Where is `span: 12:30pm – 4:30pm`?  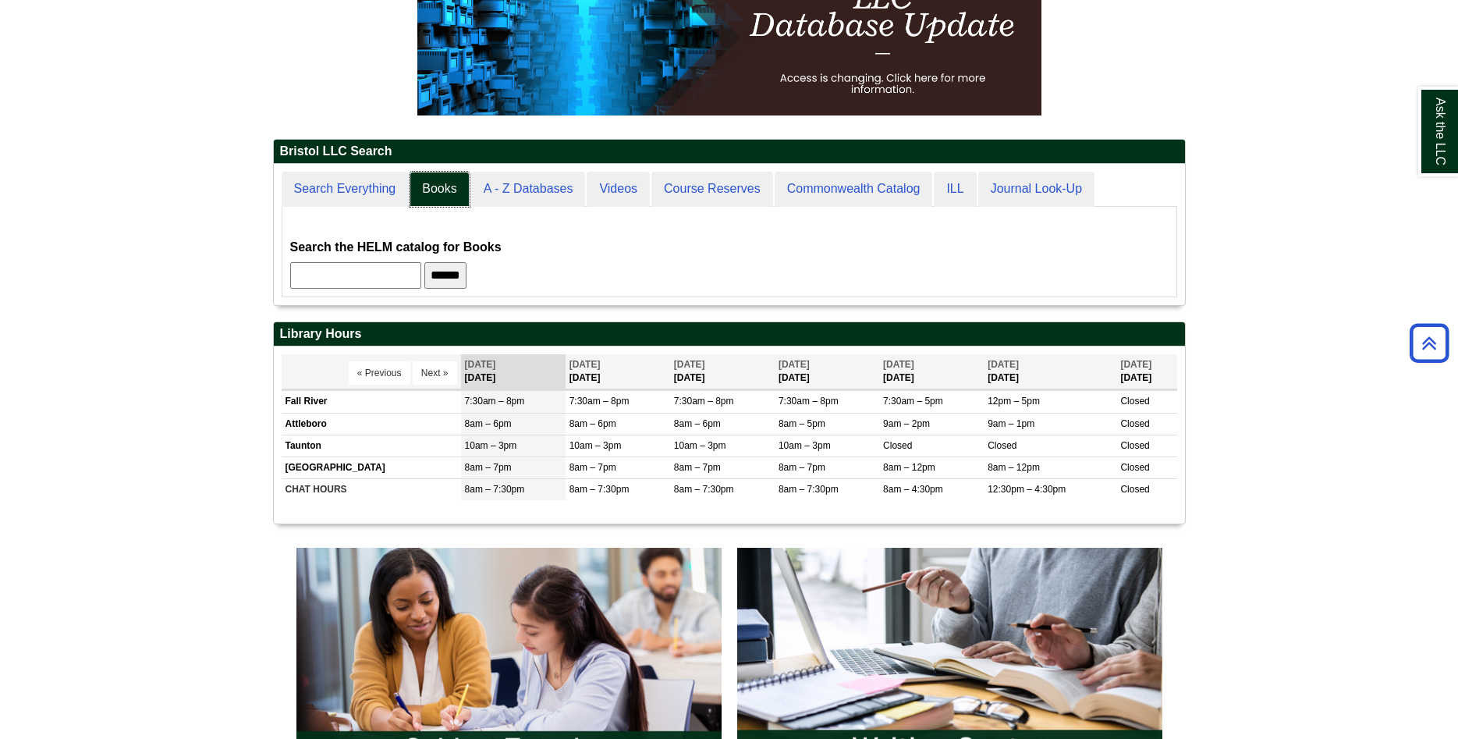
span: 12:30pm – 4:30pm is located at coordinates (1026, 489).